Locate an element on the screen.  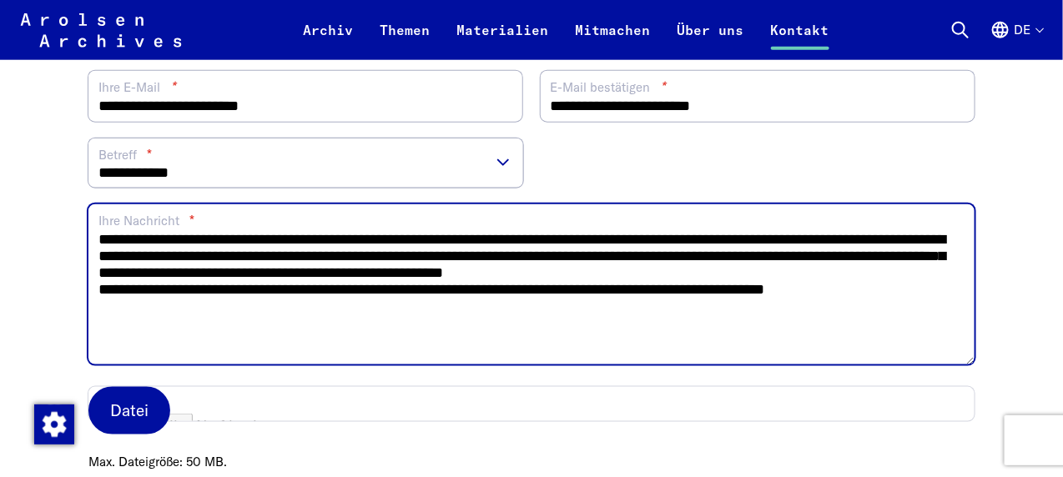
a: Archiv is located at coordinates (329, 40).